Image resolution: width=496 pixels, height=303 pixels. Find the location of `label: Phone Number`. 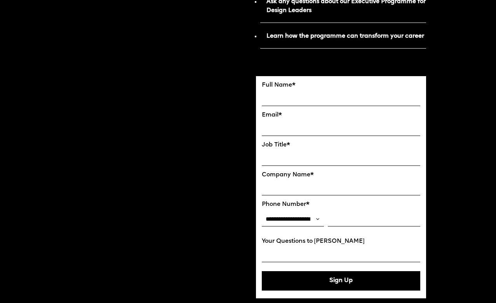

label: Phone Number is located at coordinates (341, 205).